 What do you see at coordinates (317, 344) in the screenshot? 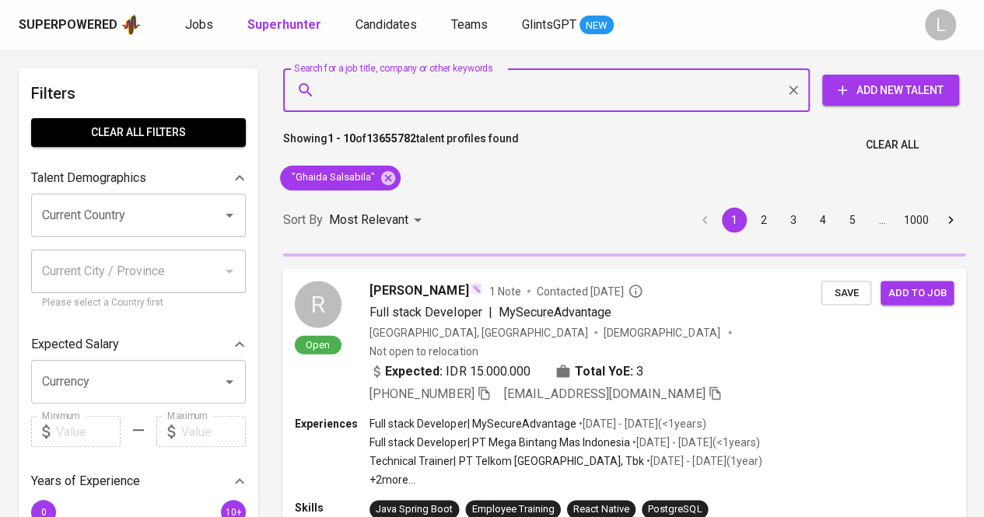
I see `span: Open` at bounding box center [317, 344].